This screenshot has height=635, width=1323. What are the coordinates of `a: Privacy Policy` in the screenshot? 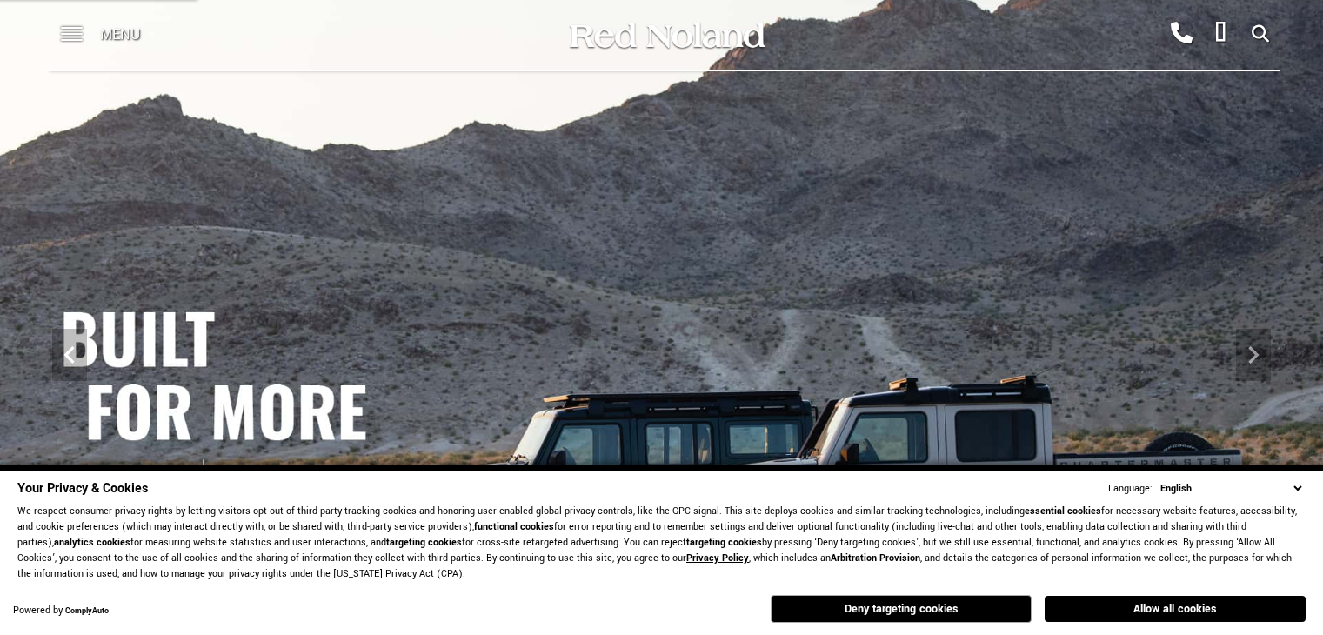 It's located at (718, 558).